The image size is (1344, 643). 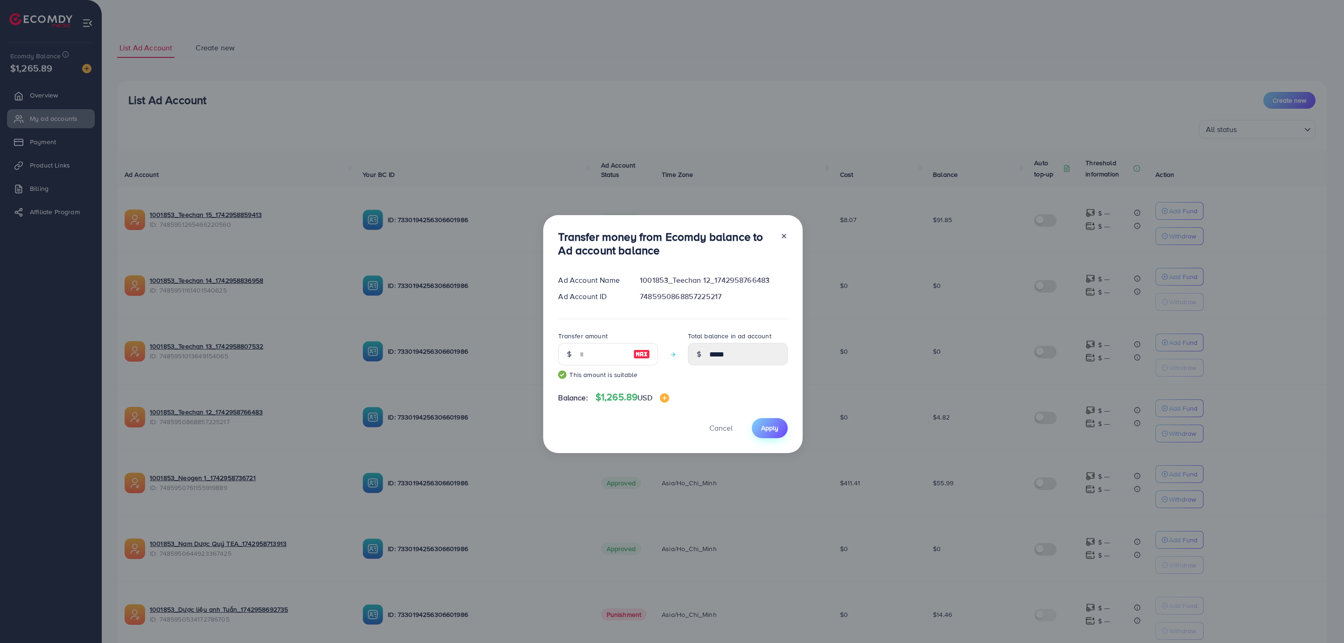 I want to click on button: Apply, so click(x=769, y=428).